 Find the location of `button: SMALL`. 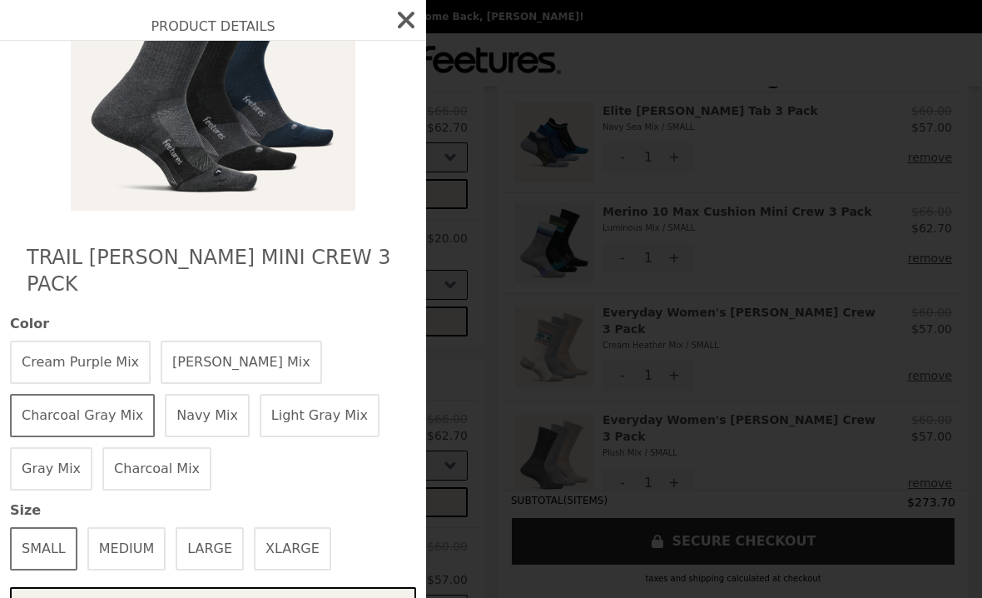

button: SMALL is located at coordinates (43, 548).